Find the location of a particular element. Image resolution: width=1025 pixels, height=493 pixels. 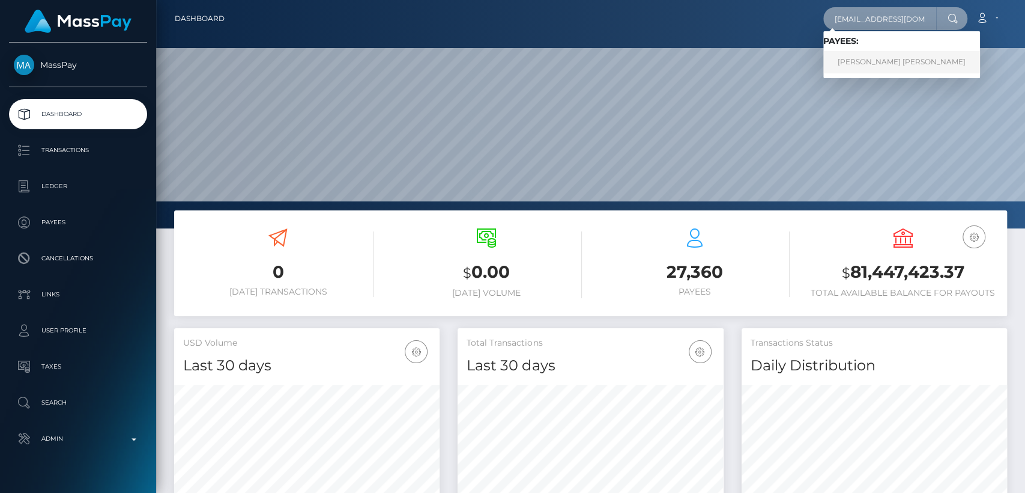

span: MassPay is located at coordinates (78, 65).